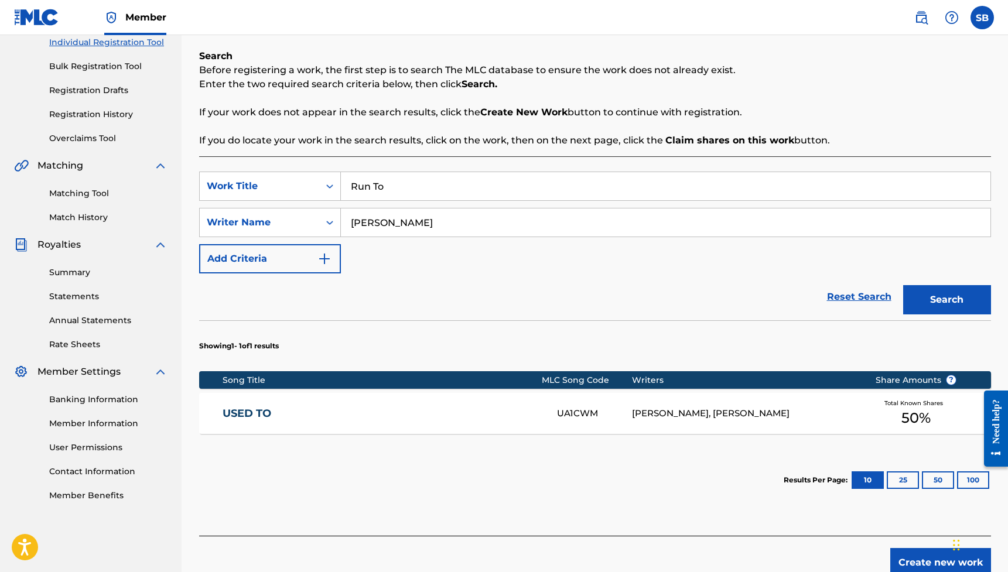 The image size is (1008, 572). What do you see at coordinates (595, 70) in the screenshot?
I see `p: Before registering a work, the first step is to search The MLC database to ensure the work does n...` at bounding box center [595, 70].